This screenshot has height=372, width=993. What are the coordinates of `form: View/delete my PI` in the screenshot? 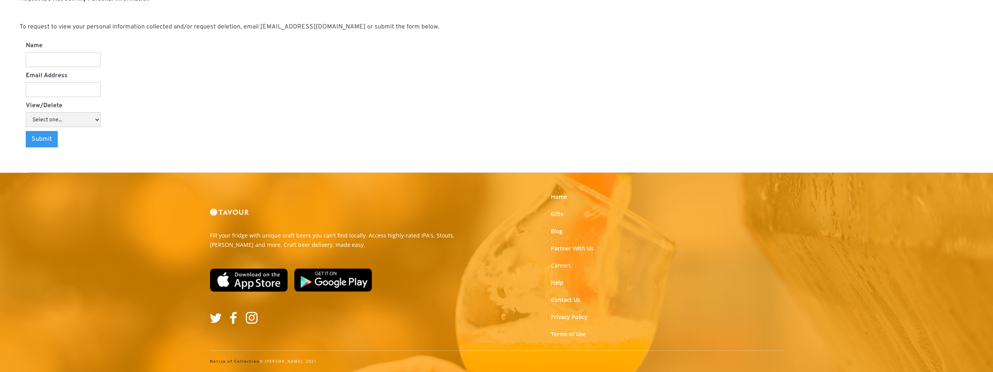 It's located at (63, 94).